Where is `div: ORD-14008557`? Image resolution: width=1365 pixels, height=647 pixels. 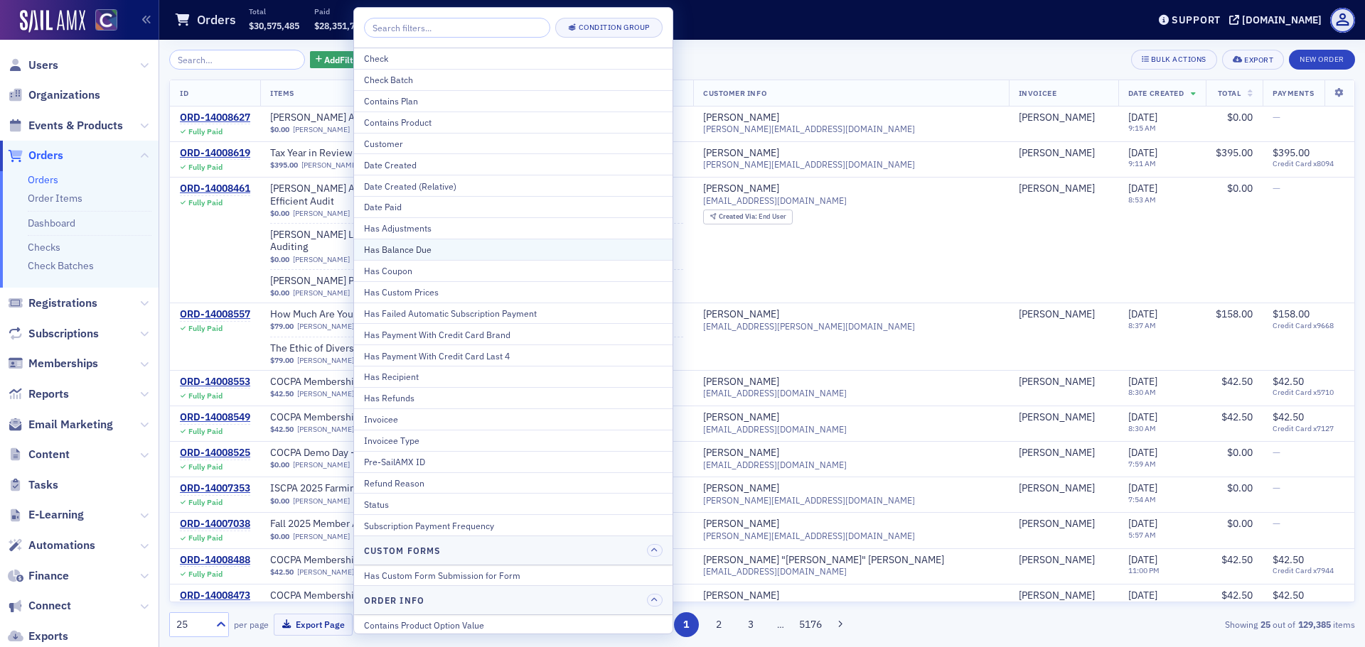
div: ORD-14008557 is located at coordinates (215, 315).